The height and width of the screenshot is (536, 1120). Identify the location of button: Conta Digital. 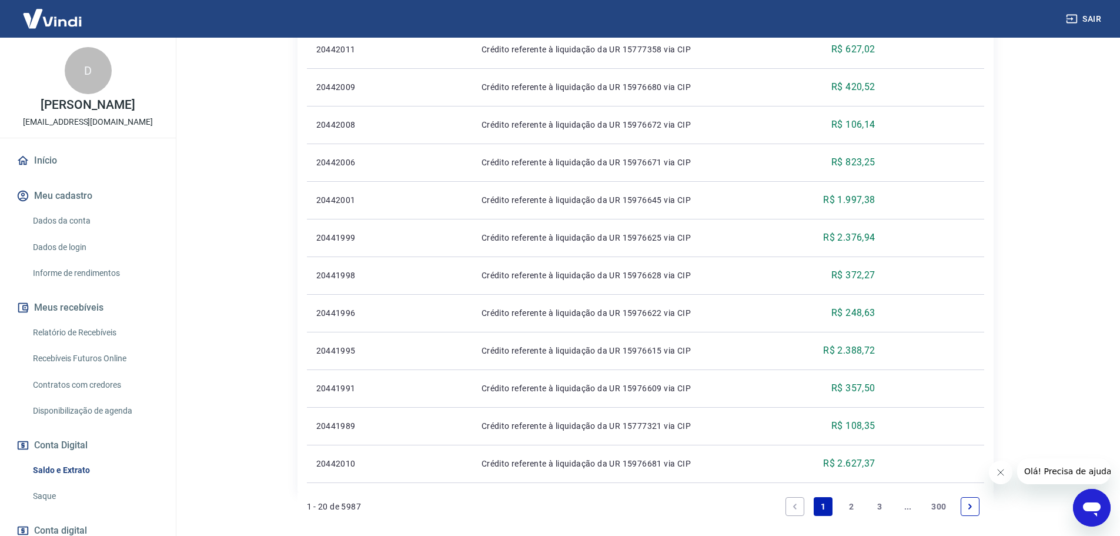
(88, 445).